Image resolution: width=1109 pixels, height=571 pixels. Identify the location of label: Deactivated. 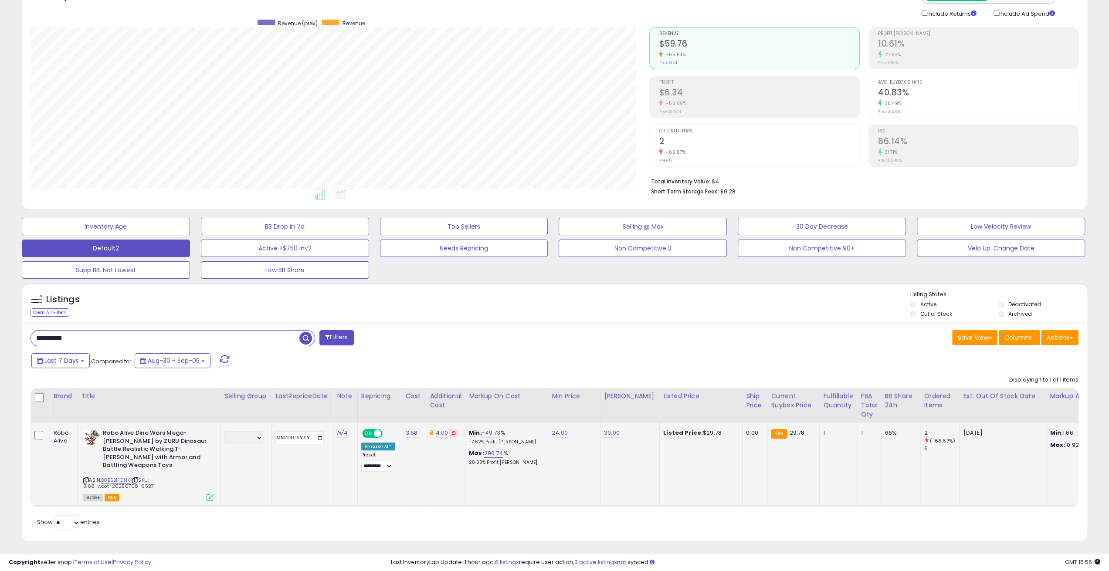
(1024, 304).